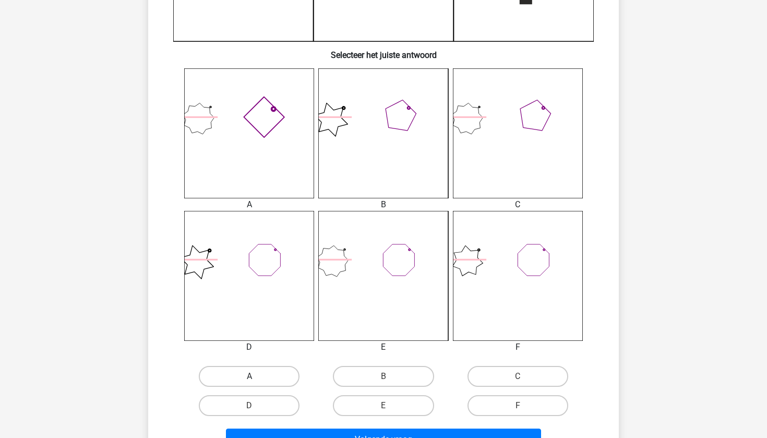 This screenshot has height=438, width=767. What do you see at coordinates (249, 347) in the screenshot?
I see `div: D` at bounding box center [249, 347].